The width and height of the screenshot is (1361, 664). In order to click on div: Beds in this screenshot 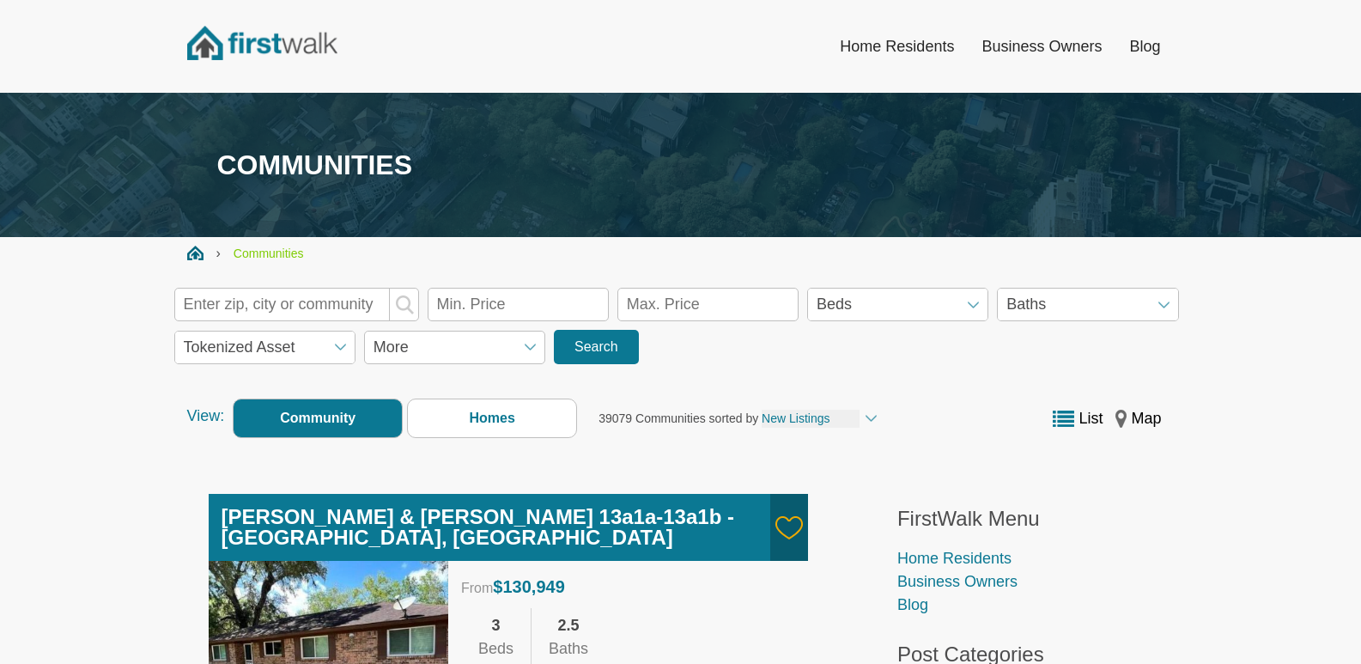, I will do `click(495, 648)`.